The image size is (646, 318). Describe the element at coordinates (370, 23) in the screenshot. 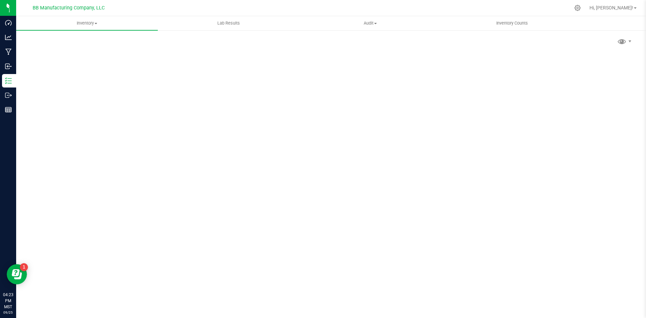

I see `span: Audit` at that location.